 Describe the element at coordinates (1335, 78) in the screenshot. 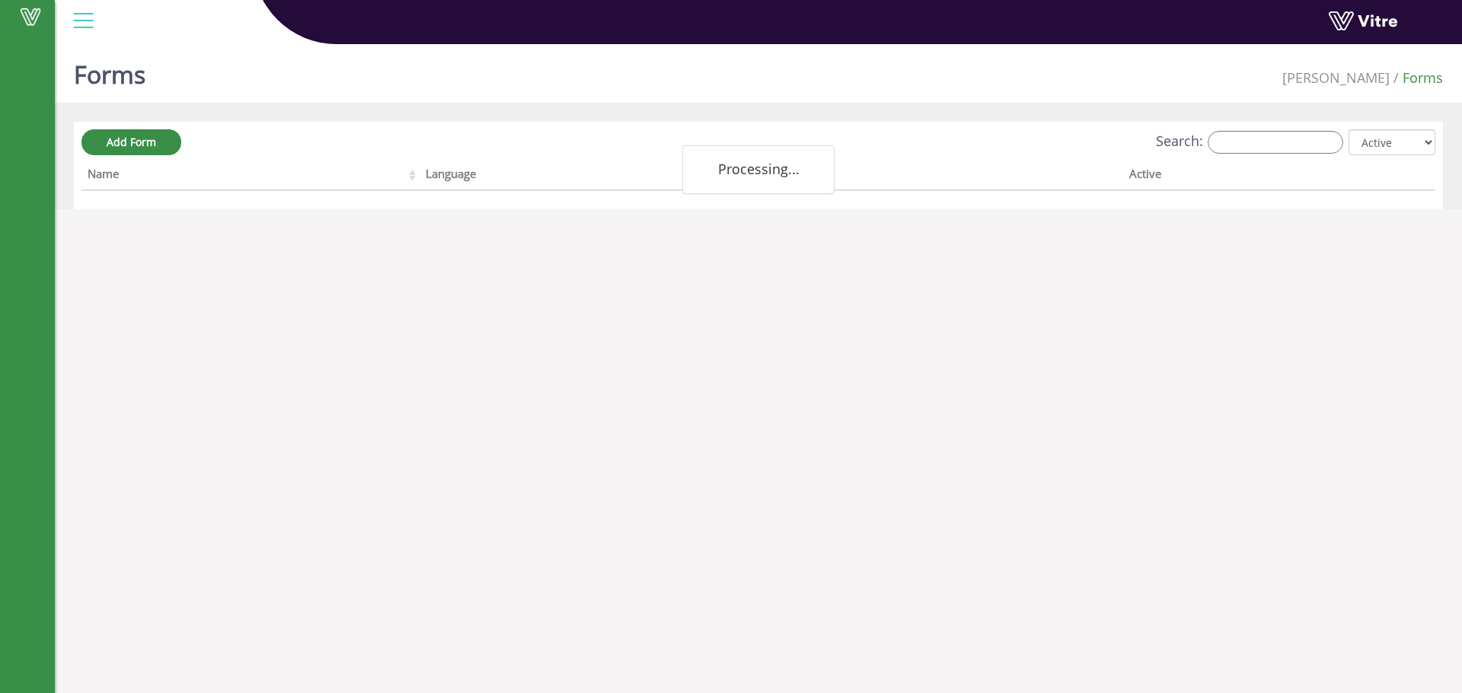

I see `span: 379` at that location.